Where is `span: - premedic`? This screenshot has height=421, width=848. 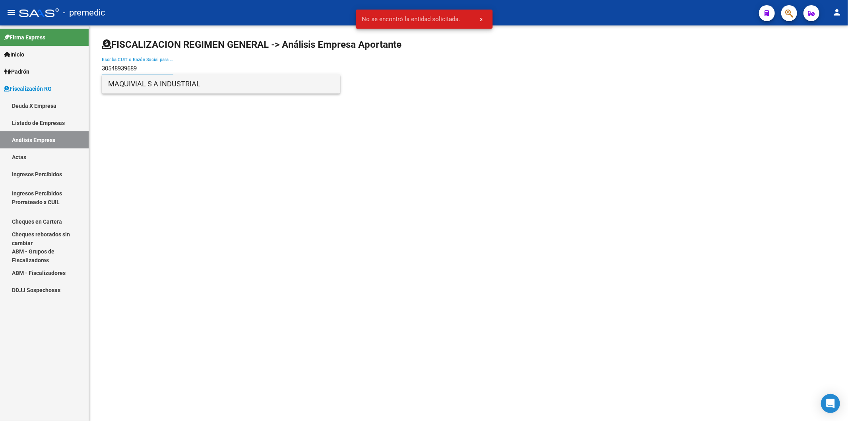 span: - premedic is located at coordinates (84, 13).